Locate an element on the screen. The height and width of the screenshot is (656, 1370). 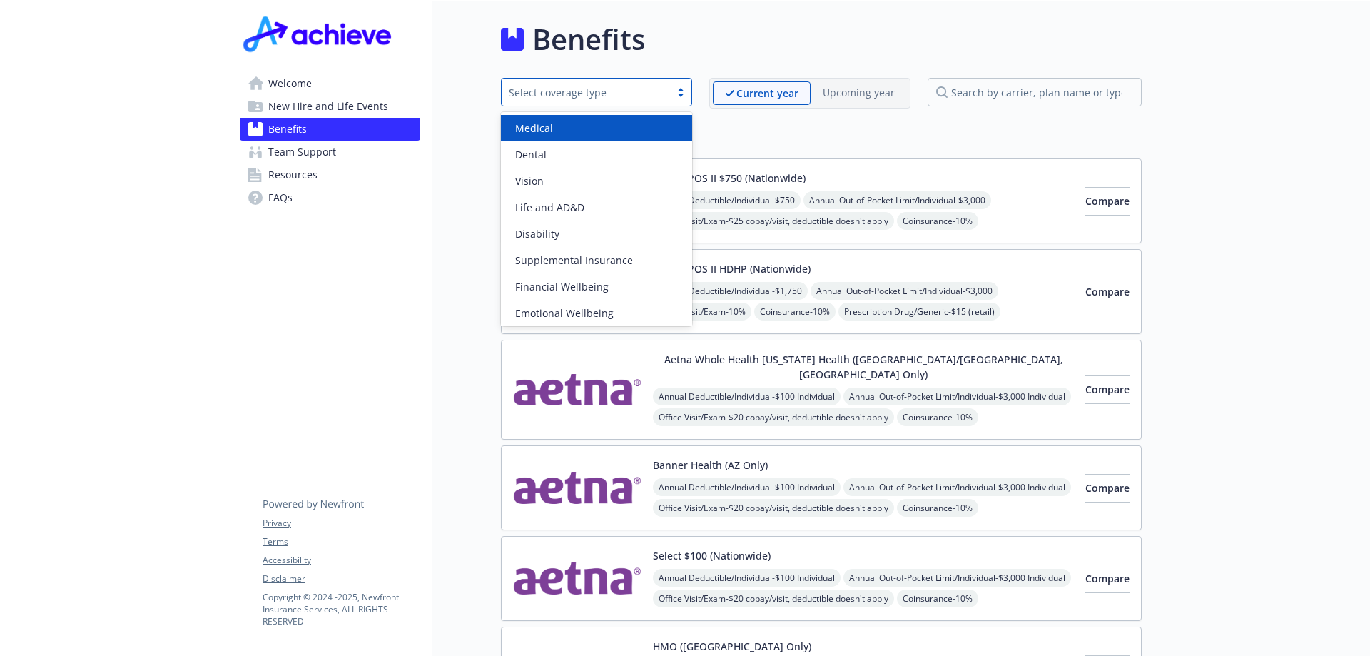
a: Benefits is located at coordinates (330, 129).